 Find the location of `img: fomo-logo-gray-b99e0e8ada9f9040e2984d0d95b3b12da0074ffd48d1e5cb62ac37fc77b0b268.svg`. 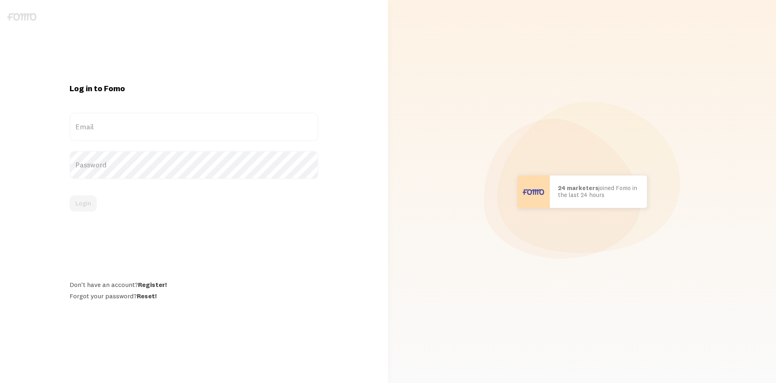

img: fomo-logo-gray-b99e0e8ada9f9040e2984d0d95b3b12da0074ffd48d1e5cb62ac37fc77b0b268.svg is located at coordinates (22, 17).